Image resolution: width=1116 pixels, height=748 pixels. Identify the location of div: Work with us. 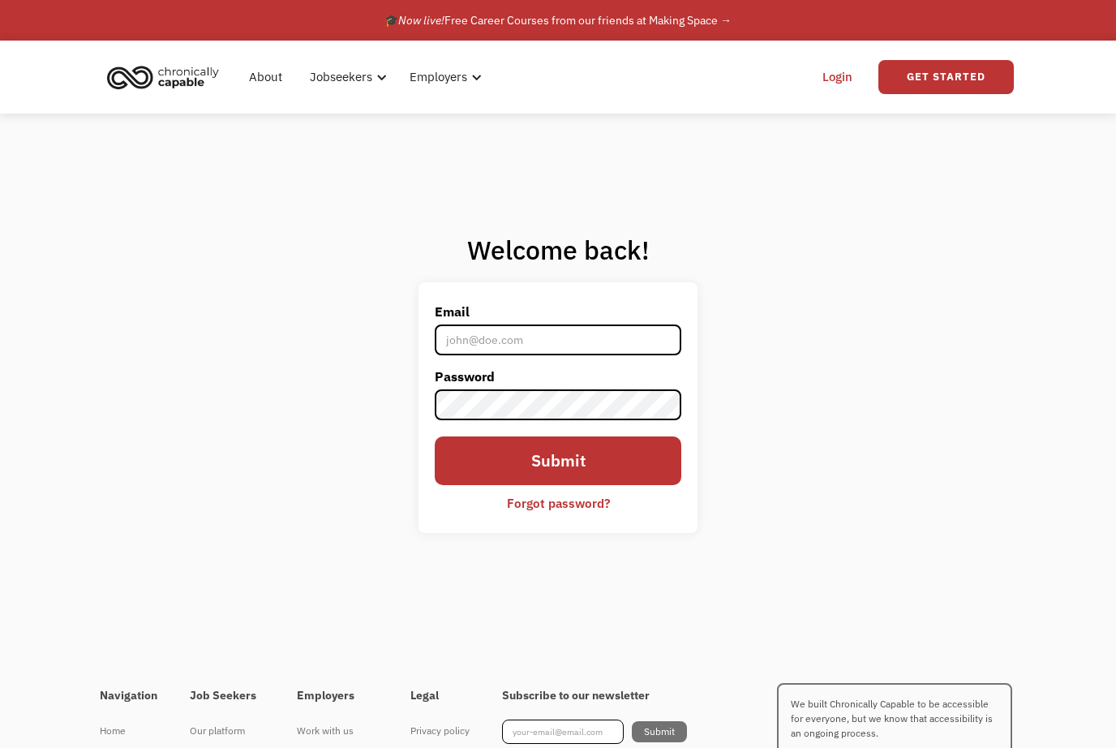
(337, 731).